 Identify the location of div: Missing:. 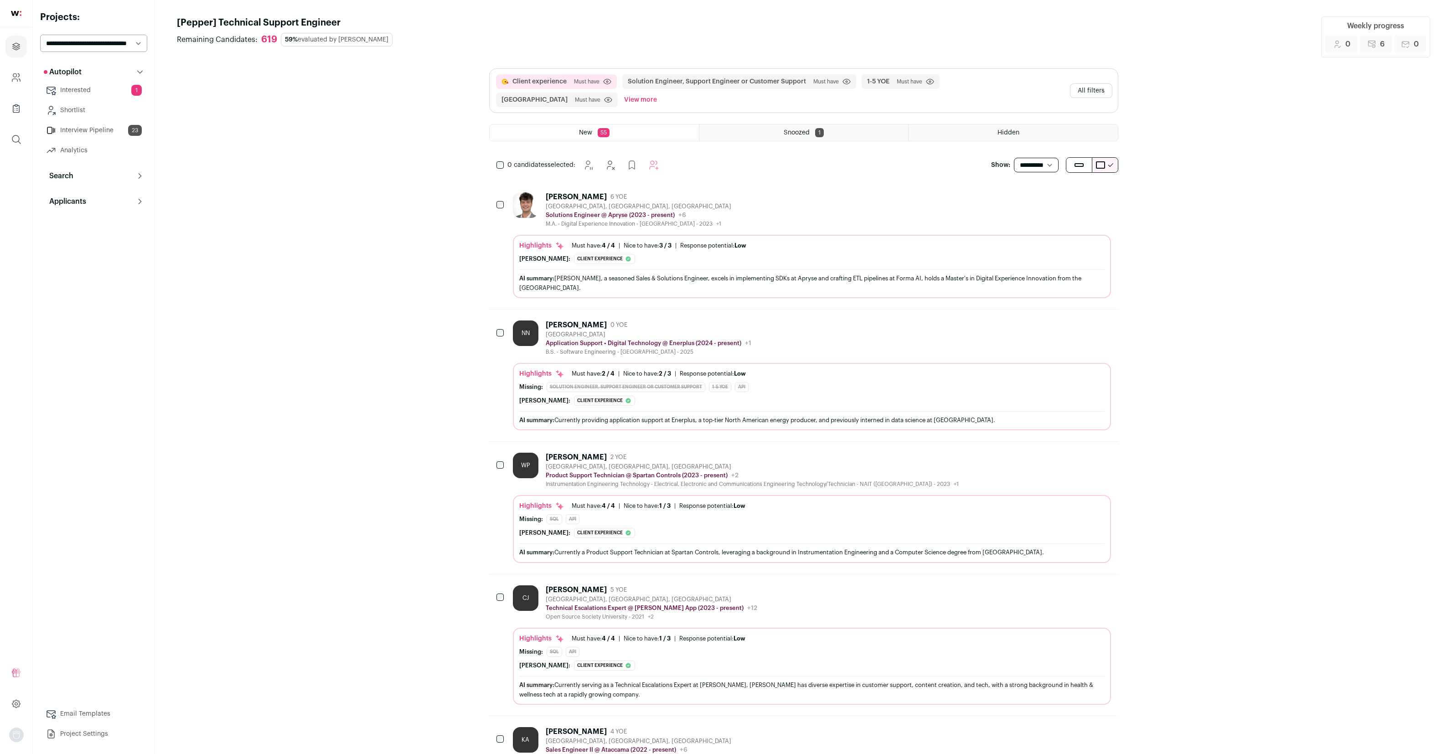
(531, 519).